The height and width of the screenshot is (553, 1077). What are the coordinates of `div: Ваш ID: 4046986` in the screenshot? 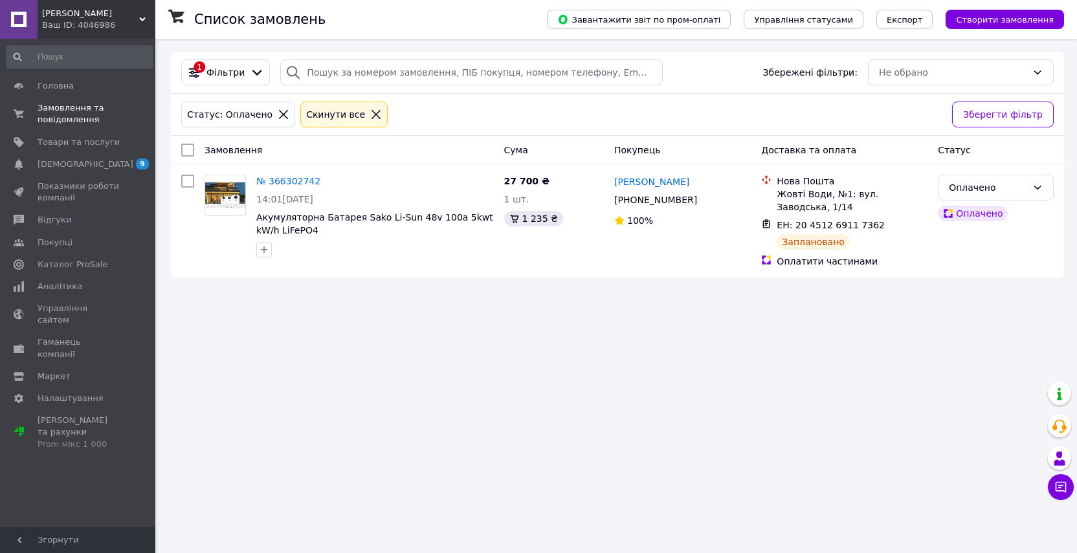 It's located at (98, 25).